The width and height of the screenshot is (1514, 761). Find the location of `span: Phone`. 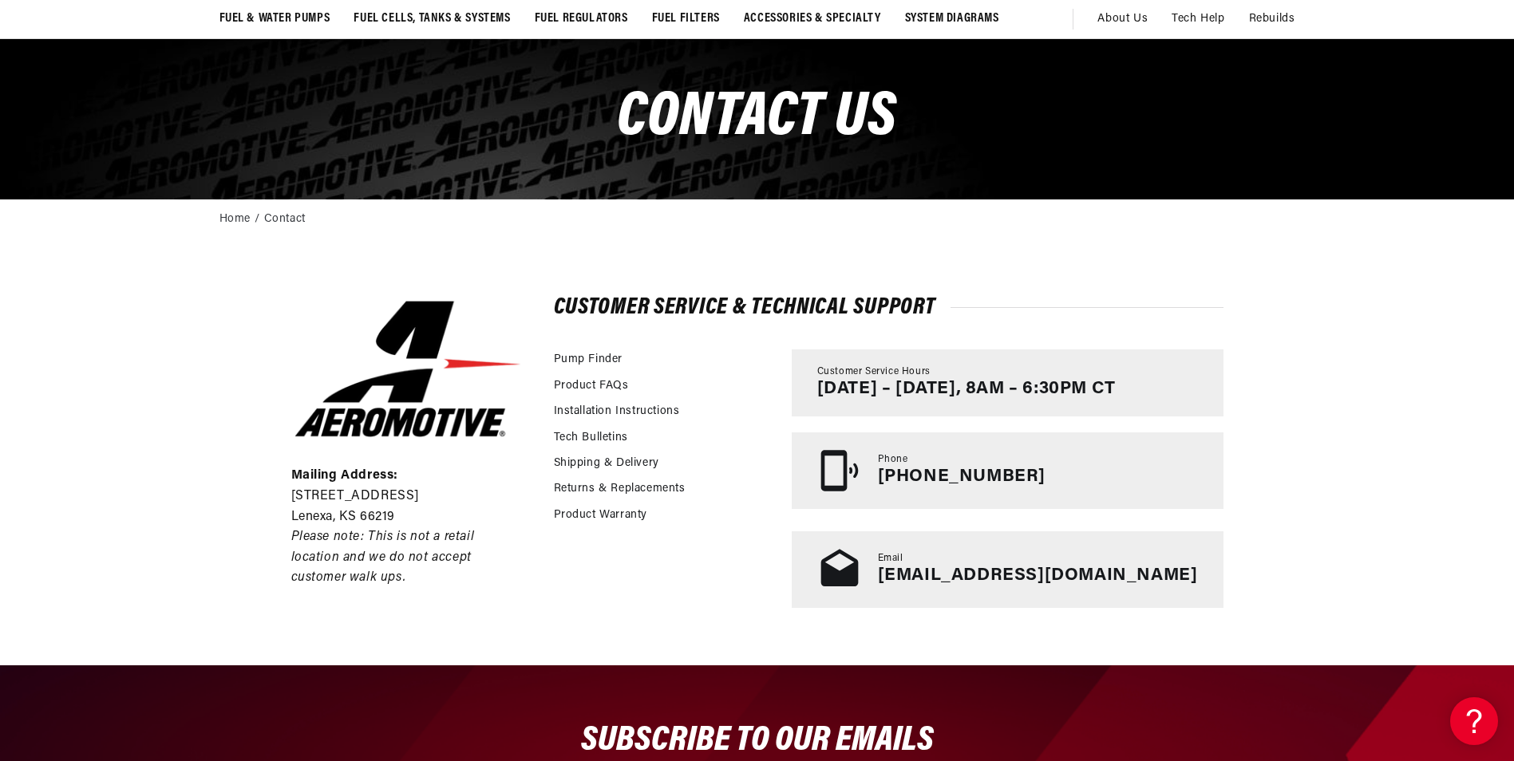

span: Phone is located at coordinates (893, 460).